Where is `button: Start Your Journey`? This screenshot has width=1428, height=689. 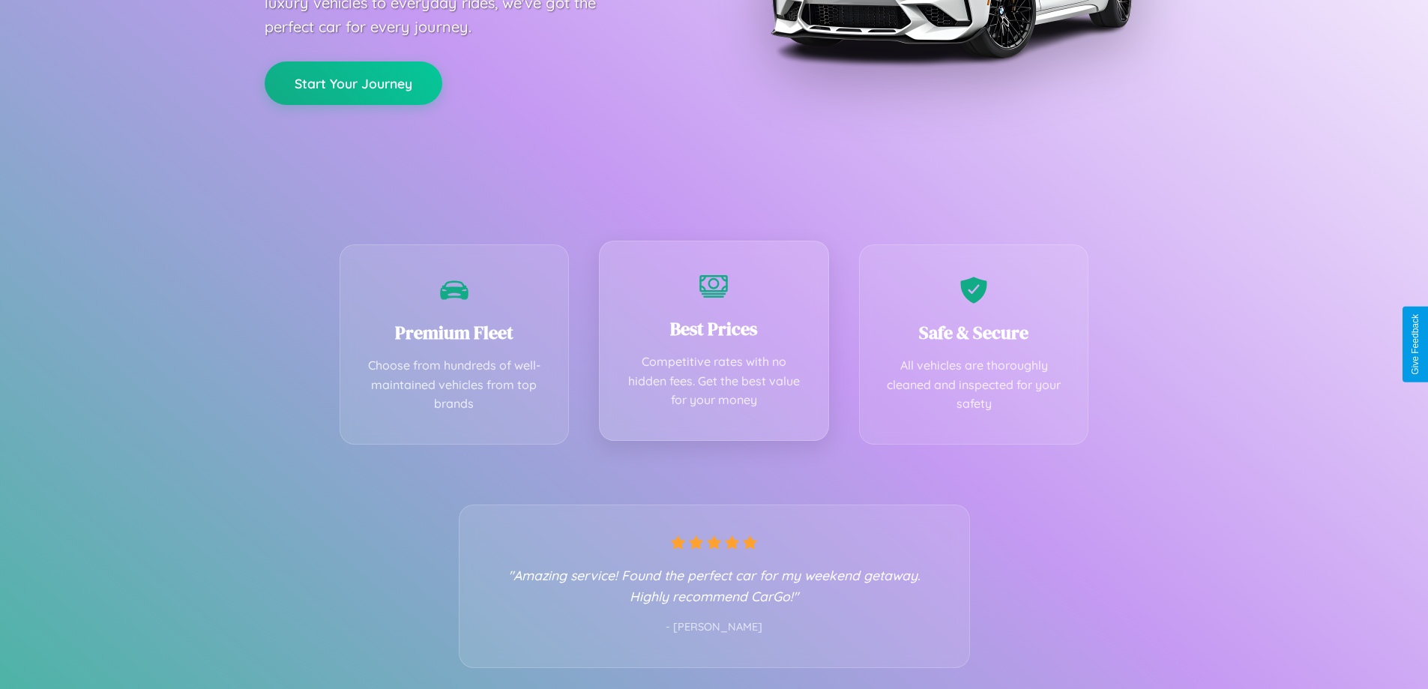 button: Start Your Journey is located at coordinates (353, 83).